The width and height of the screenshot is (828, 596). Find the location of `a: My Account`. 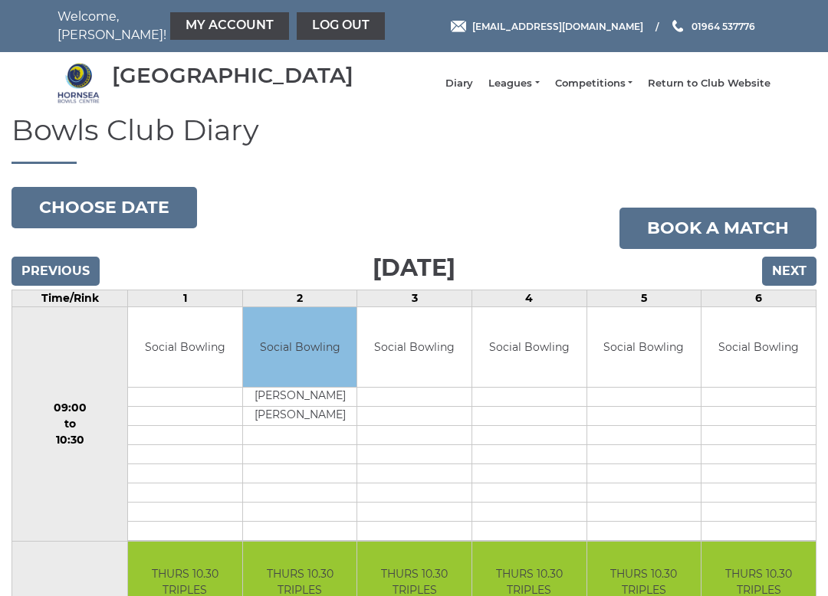

a: My Account is located at coordinates (229, 26).